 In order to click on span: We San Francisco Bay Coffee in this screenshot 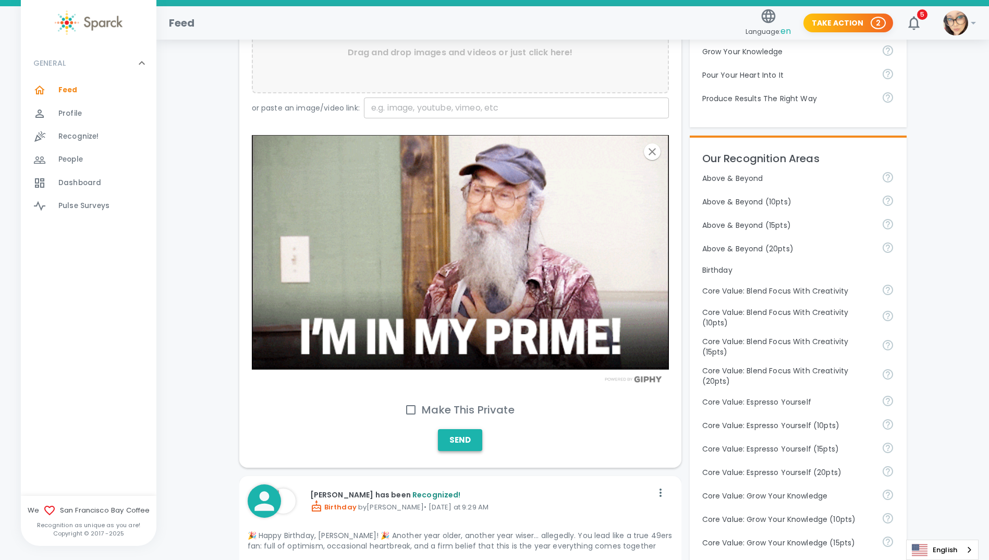, I will do `click(89, 510)`.